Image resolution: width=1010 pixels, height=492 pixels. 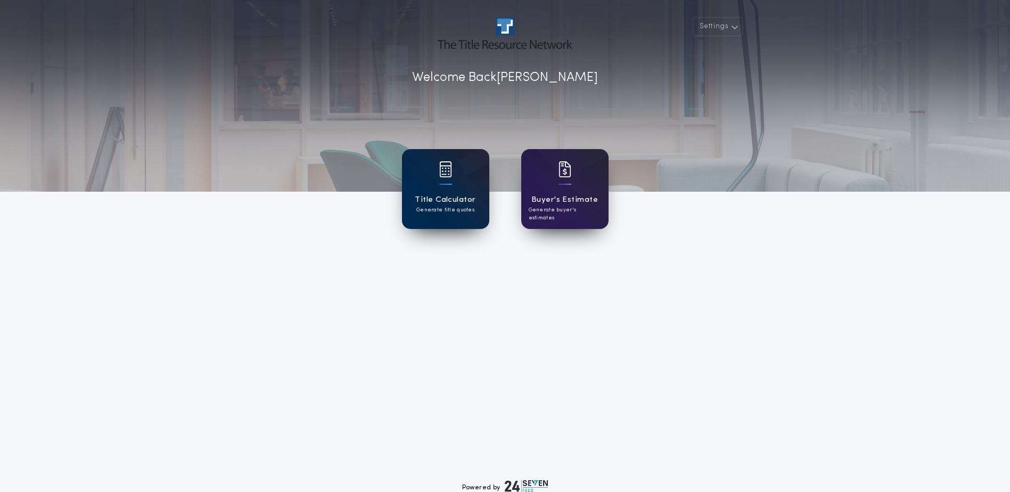 What do you see at coordinates (445, 200) in the screenshot?
I see `h1: Title Calculator` at bounding box center [445, 200].